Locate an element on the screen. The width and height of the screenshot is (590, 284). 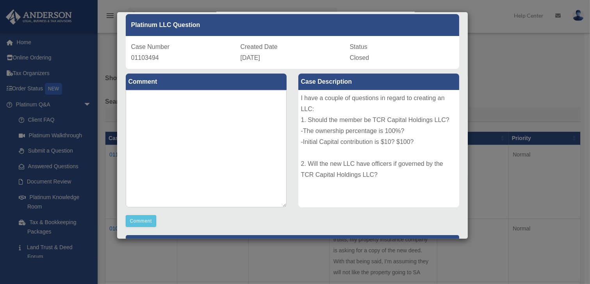
span: Case Number is located at coordinates (150, 46).